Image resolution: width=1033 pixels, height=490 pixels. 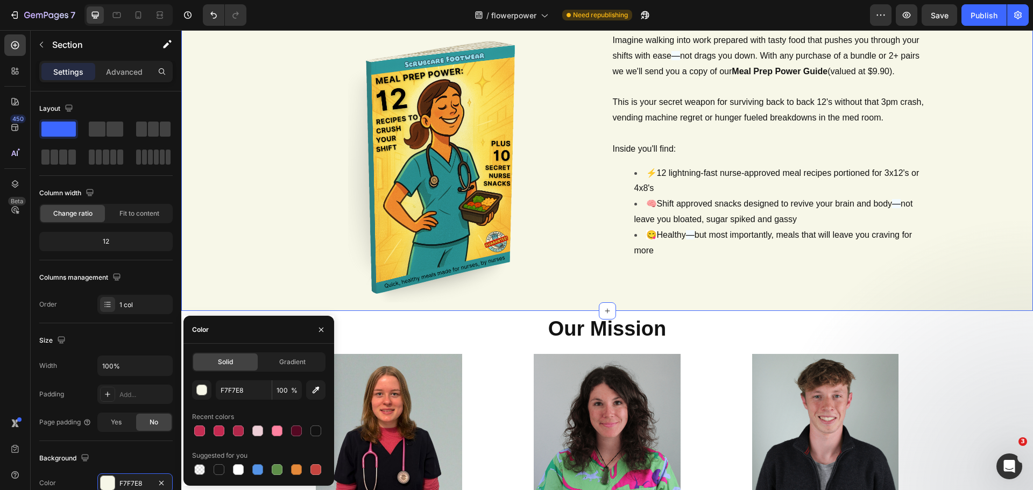 What do you see at coordinates (116, 422) in the screenshot?
I see `span: Yes` at bounding box center [116, 422].